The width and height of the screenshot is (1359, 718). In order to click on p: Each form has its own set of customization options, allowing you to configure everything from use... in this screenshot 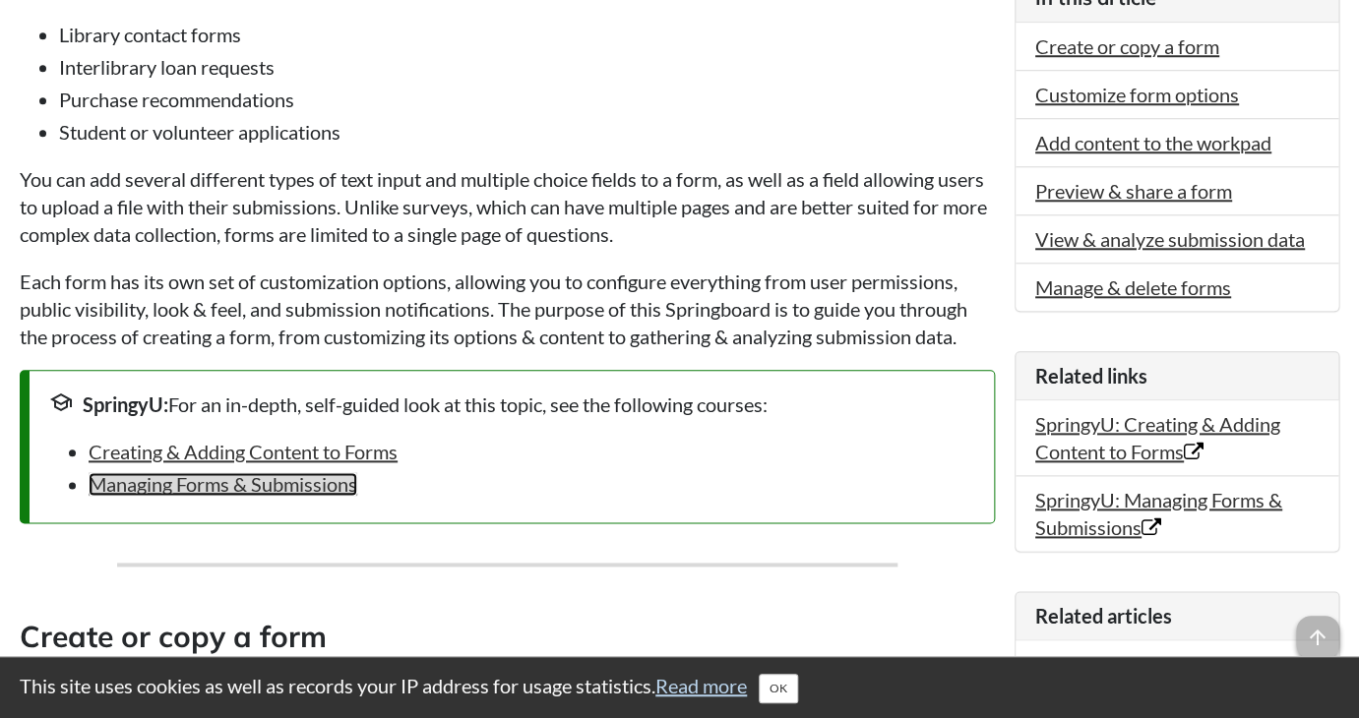, I will do `click(507, 309)`.